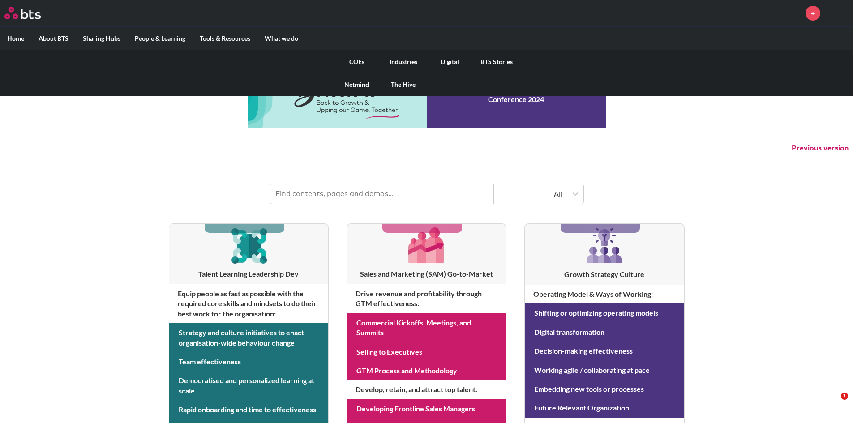 This screenshot has width=853, height=423. Describe the element at coordinates (426, 274) in the screenshot. I see `h3: Sales and Marketing (SAM) Go-to-Market` at that location.